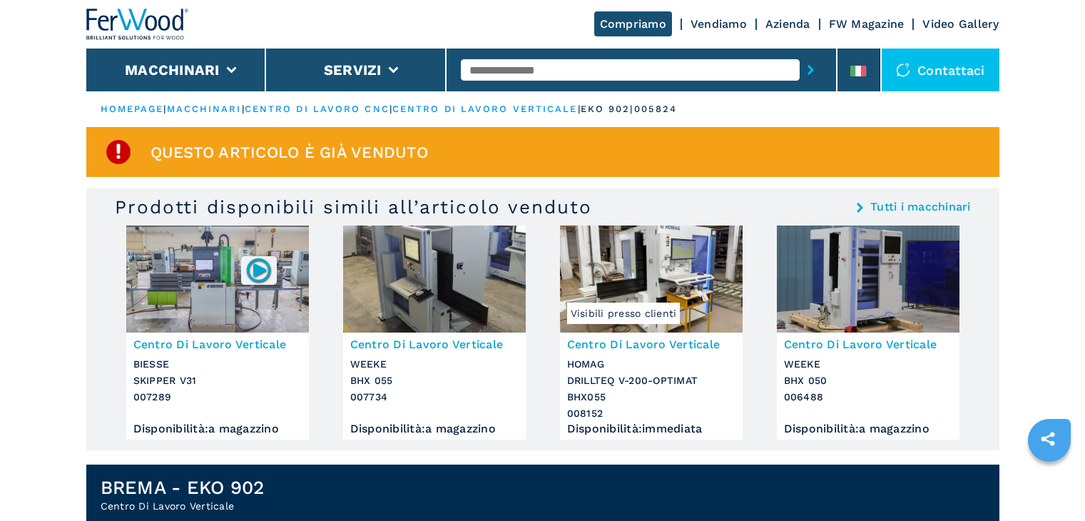 The height and width of the screenshot is (521, 1085). I want to click on h3: Prodotti disponibili simili all’articolo venduto, so click(353, 207).